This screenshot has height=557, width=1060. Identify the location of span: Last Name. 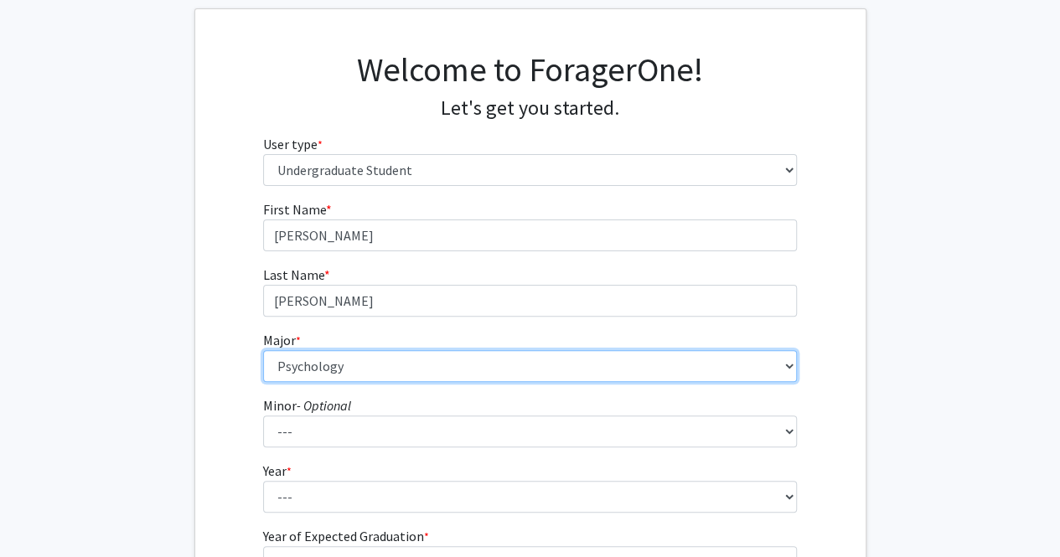
(293, 275).